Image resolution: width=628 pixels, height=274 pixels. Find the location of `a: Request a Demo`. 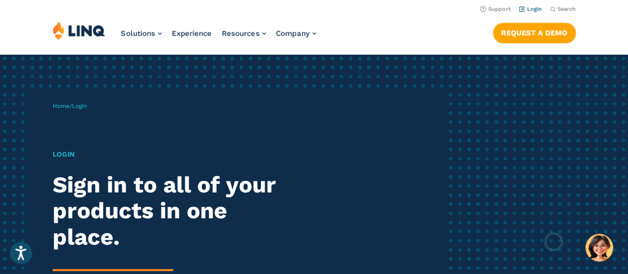

a: Request a Demo is located at coordinates (535, 33).